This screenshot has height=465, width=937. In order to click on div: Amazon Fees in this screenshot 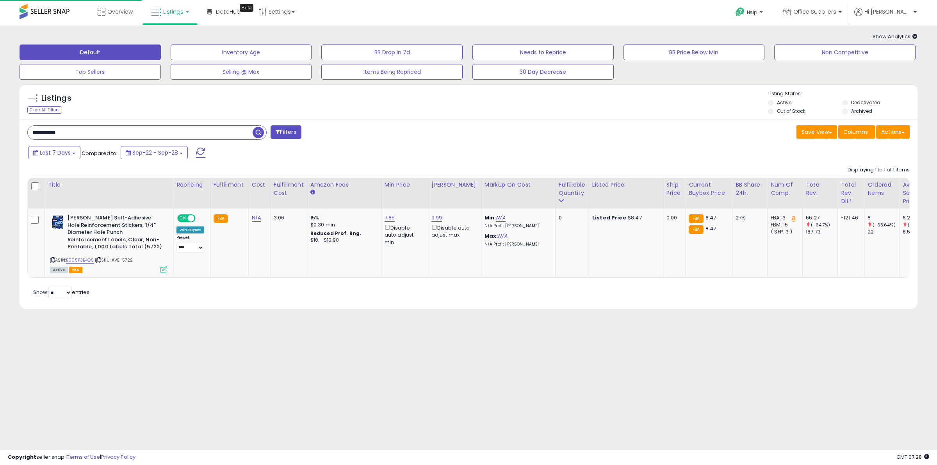, I will do `click(344, 185)`.